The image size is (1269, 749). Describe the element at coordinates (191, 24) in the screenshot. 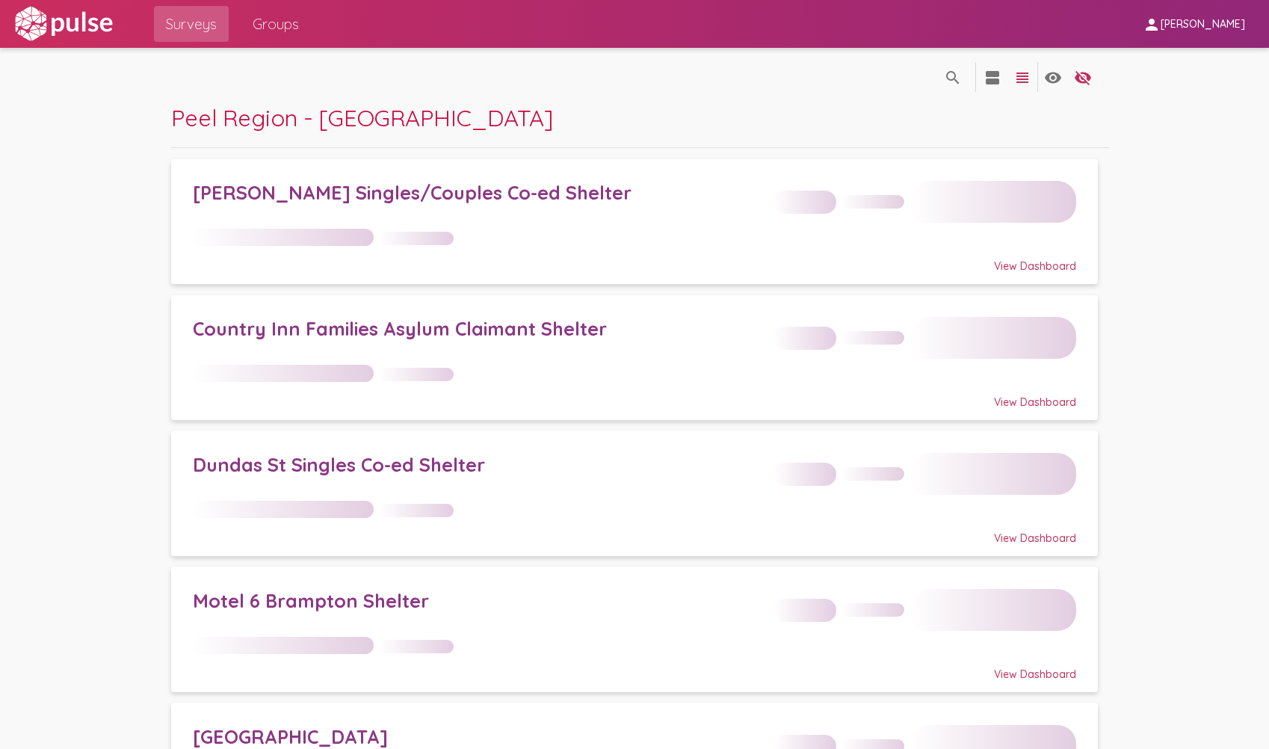

I see `span: Surveys` at that location.